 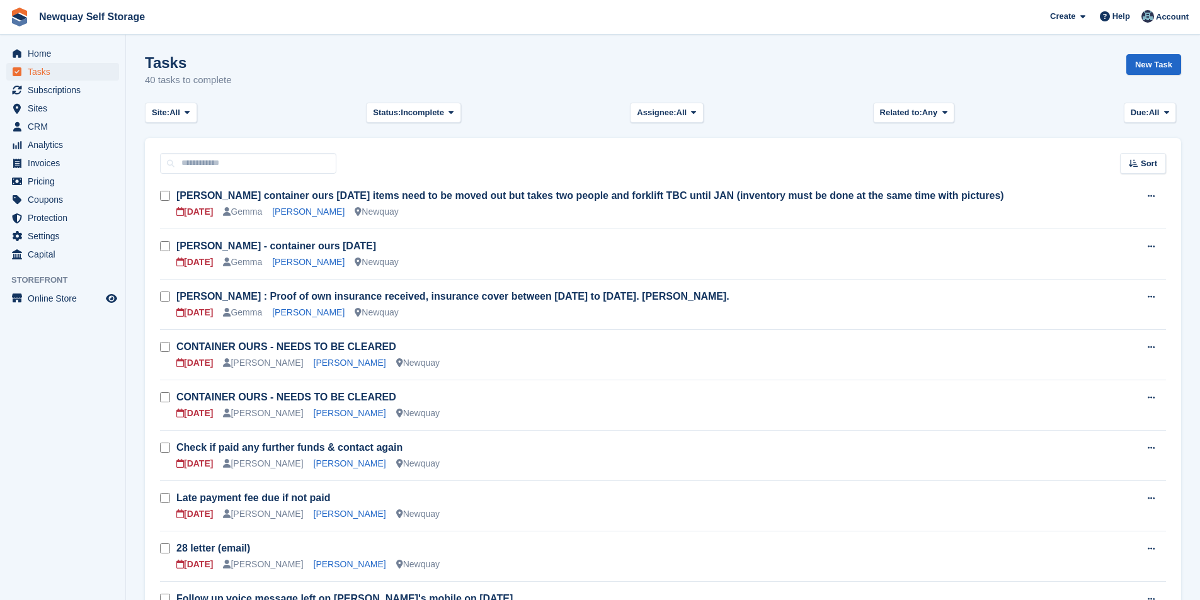 I want to click on span: Analytics, so click(x=66, y=145).